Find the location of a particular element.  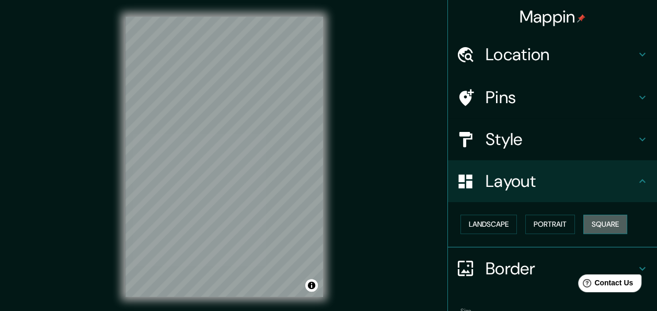

div: Layout is located at coordinates (553, 181).